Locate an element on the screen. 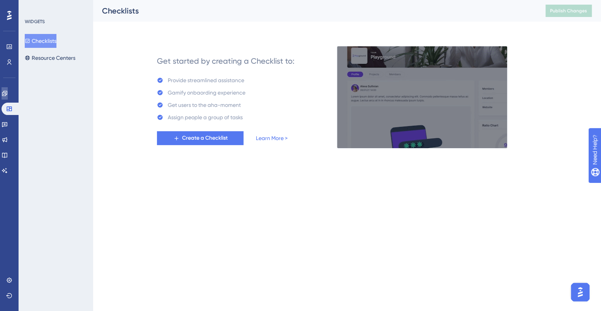 This screenshot has width=601, height=311. div: Get started by creating a Checklist to: is located at coordinates (226, 61).